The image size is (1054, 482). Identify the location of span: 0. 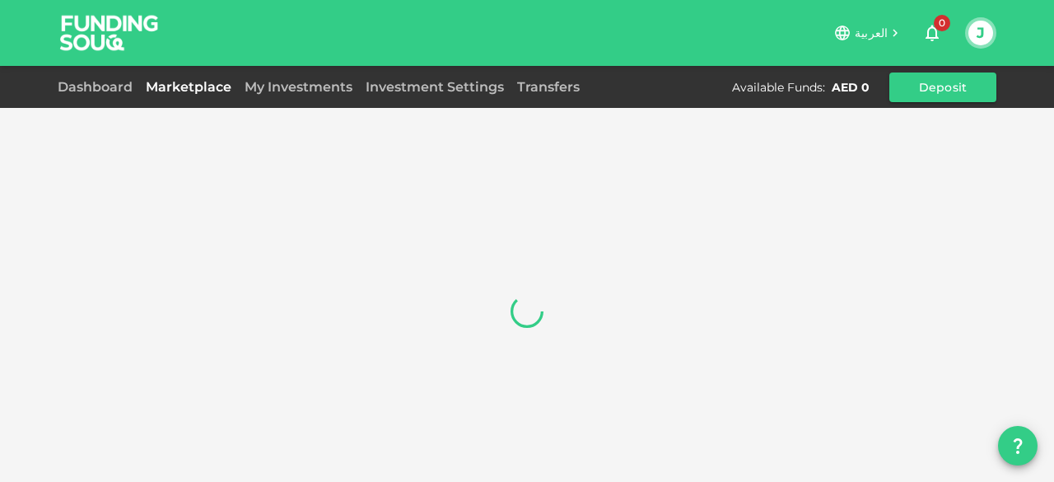
(942, 23).